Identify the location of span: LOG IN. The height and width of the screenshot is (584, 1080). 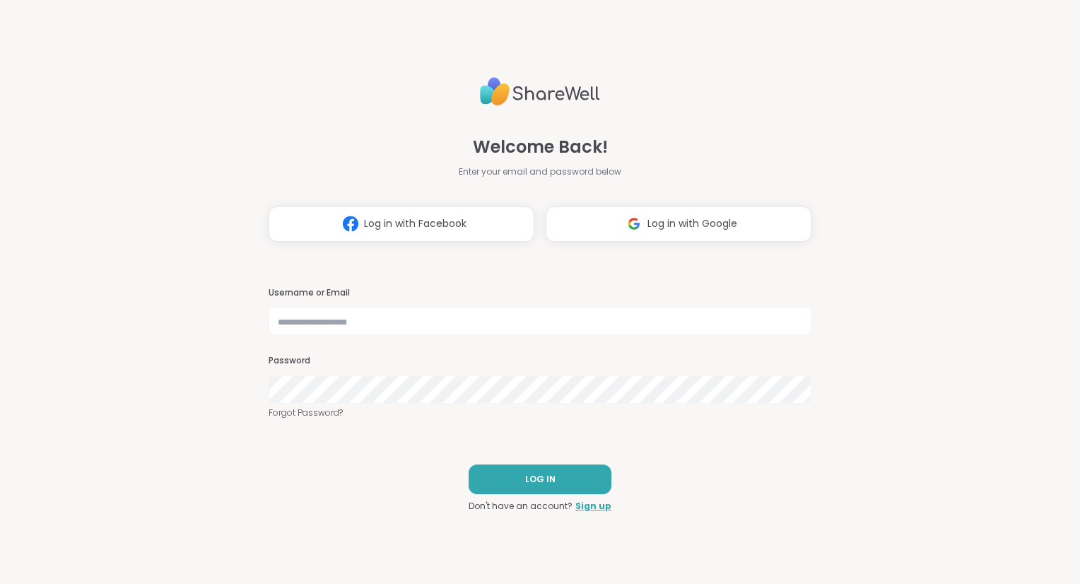
(540, 479).